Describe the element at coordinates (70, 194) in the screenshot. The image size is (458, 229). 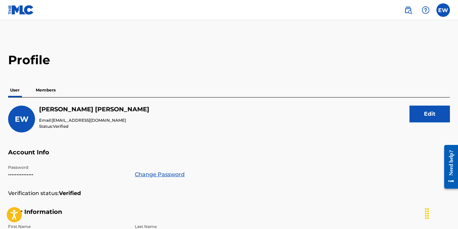
I see `strong: Verified` at that location.